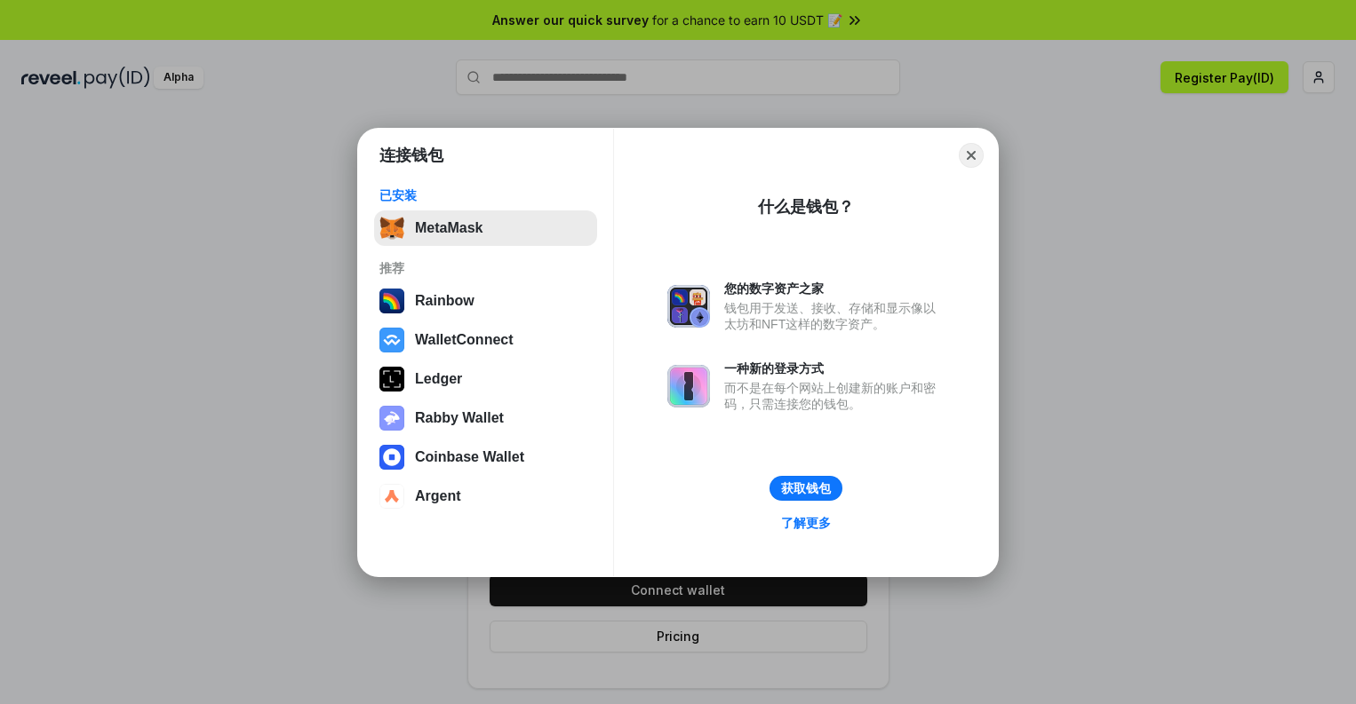 The width and height of the screenshot is (1356, 704). I want to click on button: Rainbow, so click(485, 301).